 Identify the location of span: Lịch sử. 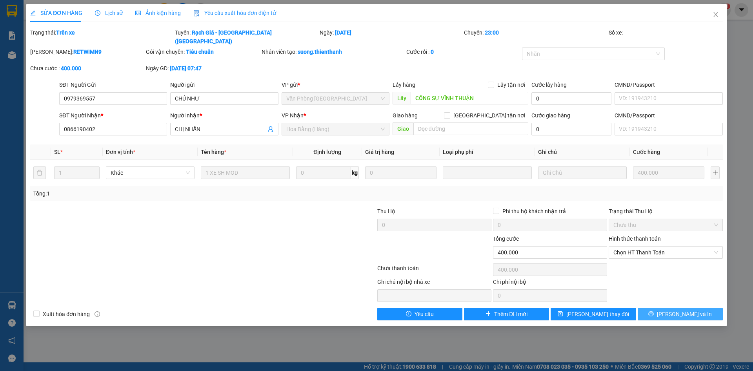
(109, 13).